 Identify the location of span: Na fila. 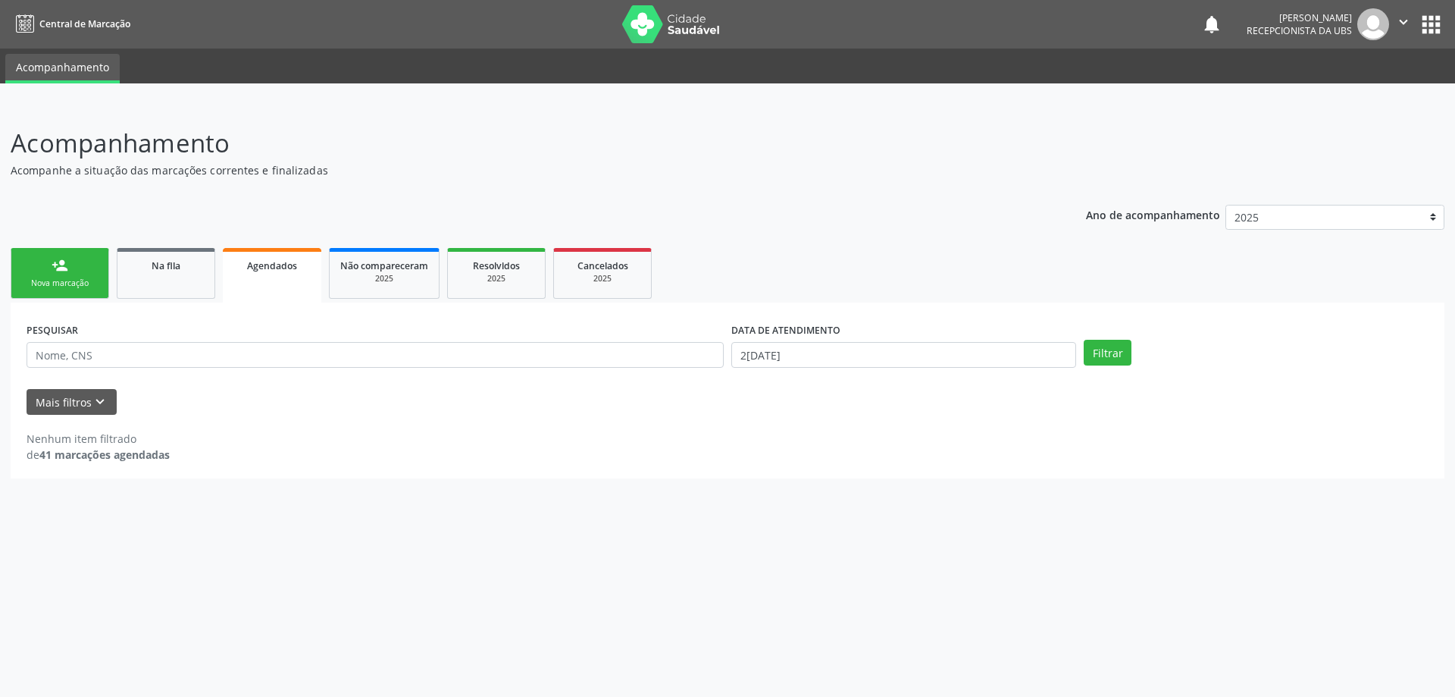
(166, 265).